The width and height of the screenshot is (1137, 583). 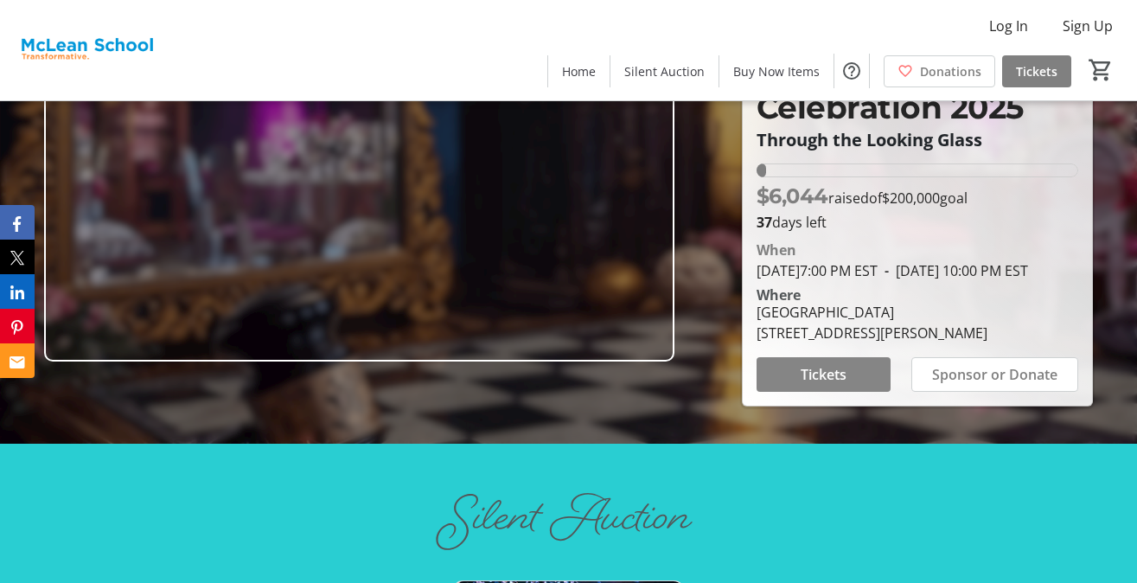 What do you see at coordinates (911, 198) in the screenshot?
I see `span: $200,000` at bounding box center [911, 198].